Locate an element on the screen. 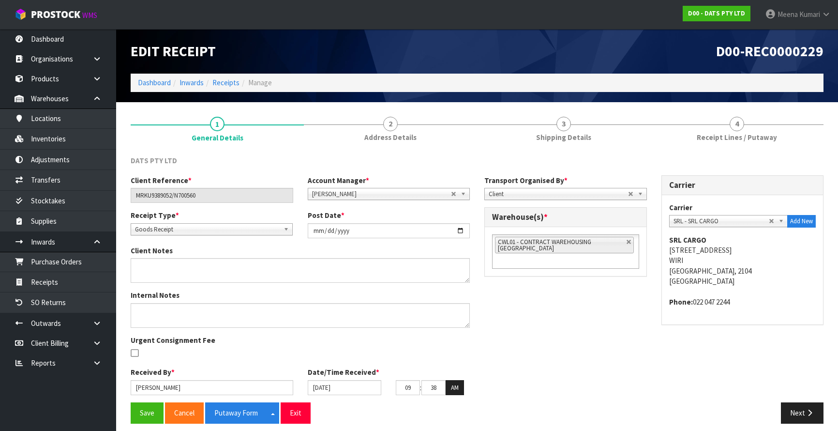 The image size is (838, 431). label: Receipt Type is located at coordinates (155, 215).